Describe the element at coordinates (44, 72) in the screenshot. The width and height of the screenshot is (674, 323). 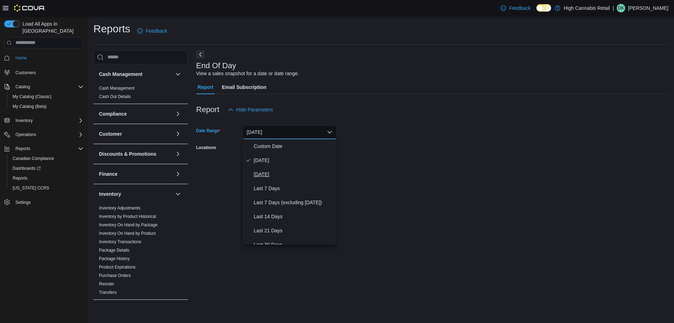
I see `button: Customers` at that location.